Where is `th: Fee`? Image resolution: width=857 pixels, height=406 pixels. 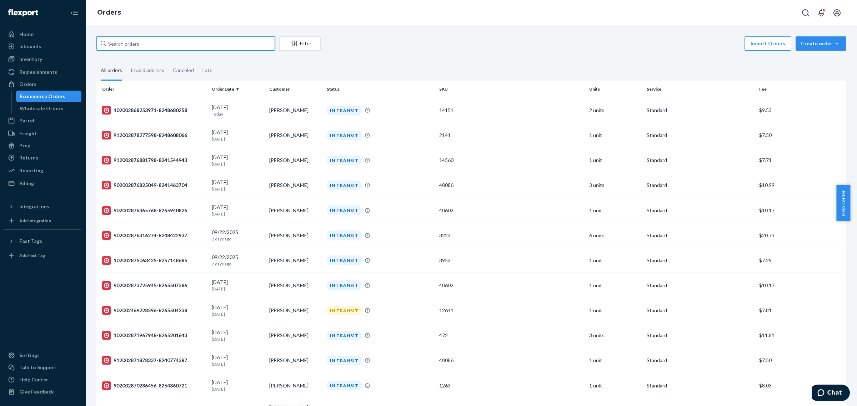 th: Fee is located at coordinates (801, 89).